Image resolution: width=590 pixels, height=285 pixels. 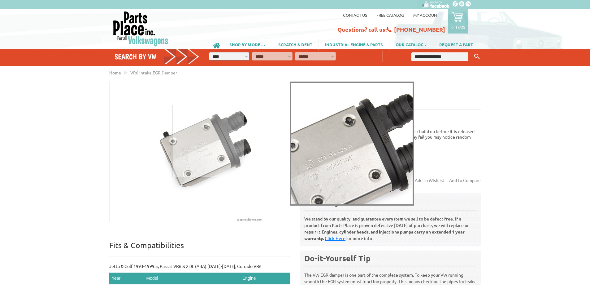 I want to click on button: Keyword Search, so click(x=477, y=56).